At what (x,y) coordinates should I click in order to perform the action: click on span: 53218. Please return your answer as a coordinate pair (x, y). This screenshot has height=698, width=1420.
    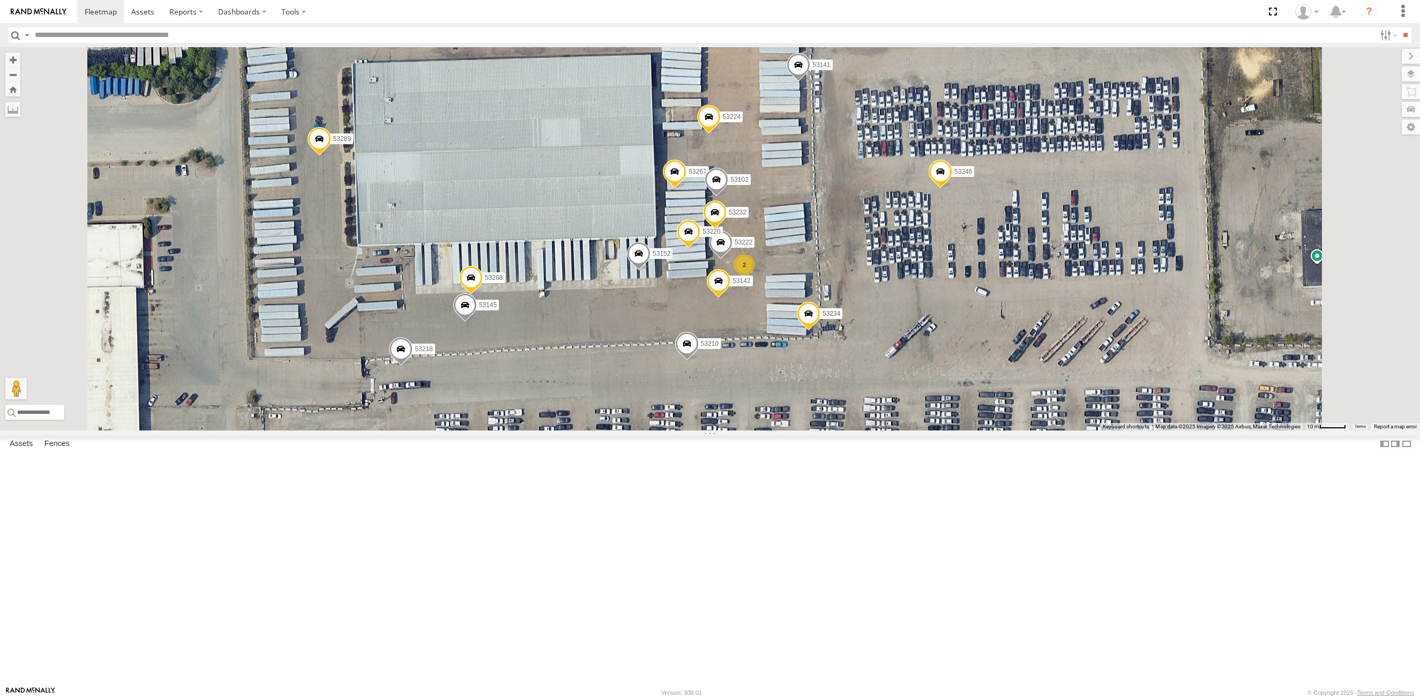
    Looking at the image, I should click on (423, 349).